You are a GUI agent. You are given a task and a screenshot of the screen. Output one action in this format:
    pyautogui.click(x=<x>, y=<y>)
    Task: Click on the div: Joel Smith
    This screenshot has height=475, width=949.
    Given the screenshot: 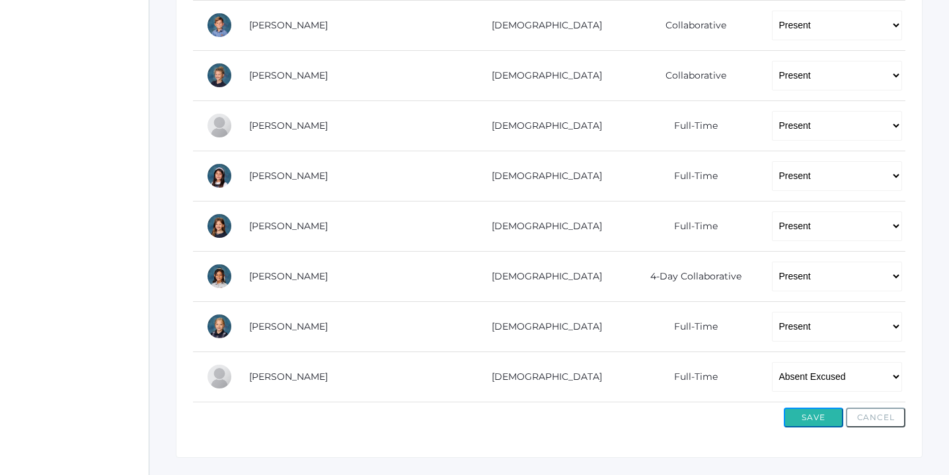 What is the action you would take?
    pyautogui.click(x=219, y=377)
    